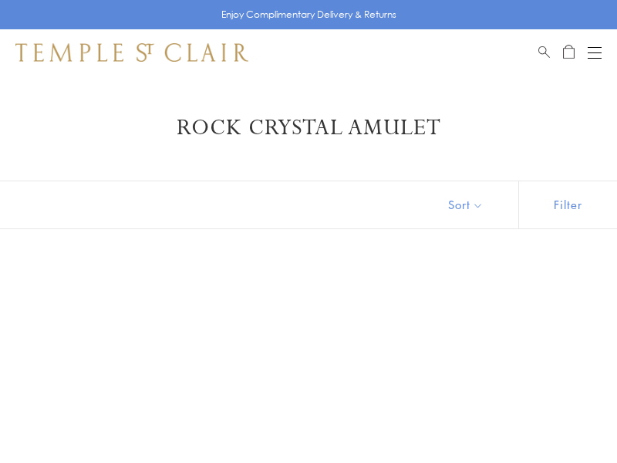 This screenshot has height=463, width=617. I want to click on button: Show sort by, so click(466, 204).